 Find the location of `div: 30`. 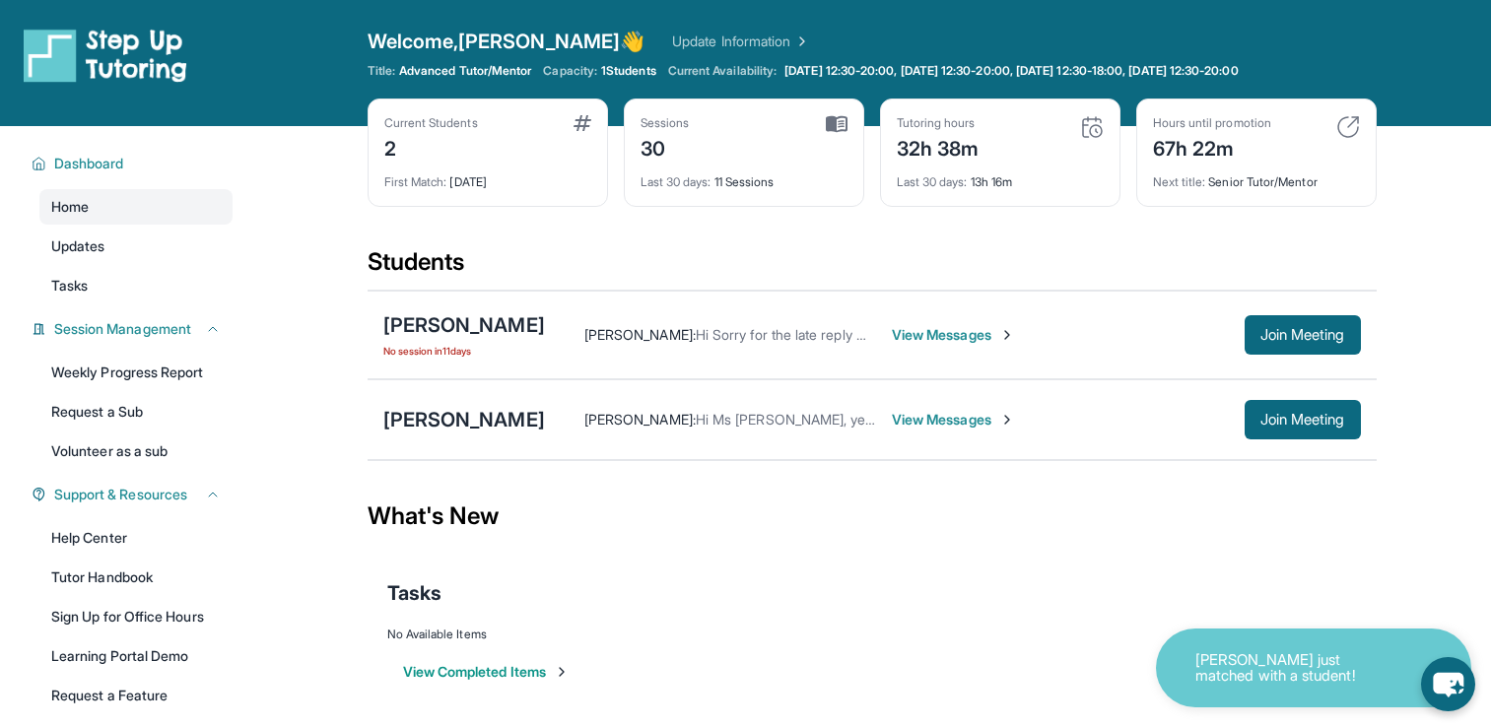

div: 30 is located at coordinates (665, 147).